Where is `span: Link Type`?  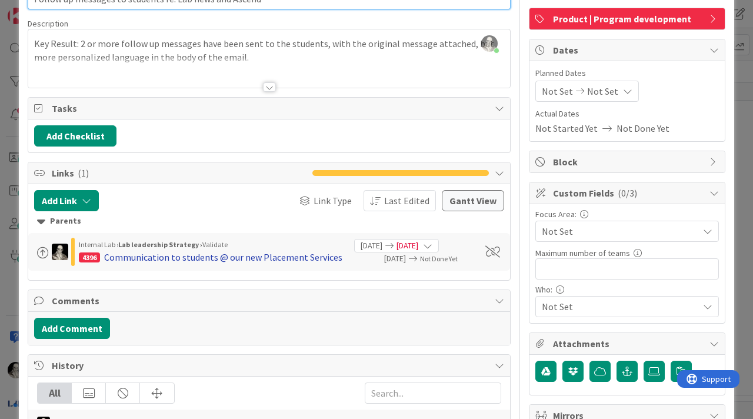
span: Link Type is located at coordinates (332, 200).